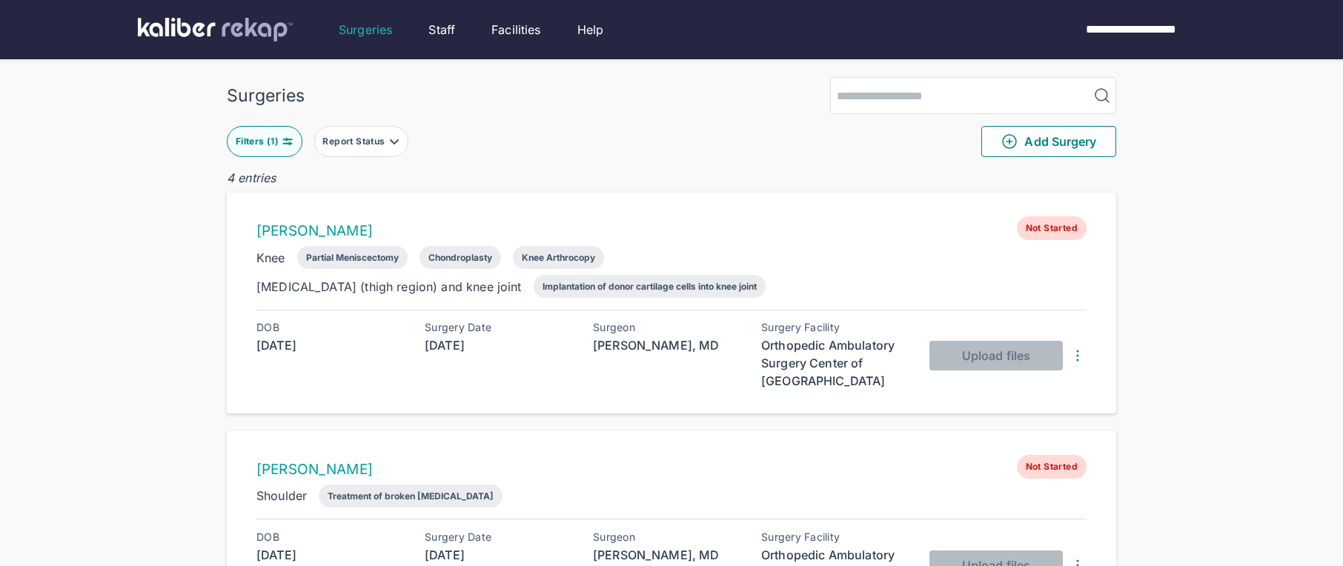 This screenshot has height=566, width=1343. What do you see at coordinates (442, 30) in the screenshot?
I see `div: Staff` at bounding box center [442, 30].